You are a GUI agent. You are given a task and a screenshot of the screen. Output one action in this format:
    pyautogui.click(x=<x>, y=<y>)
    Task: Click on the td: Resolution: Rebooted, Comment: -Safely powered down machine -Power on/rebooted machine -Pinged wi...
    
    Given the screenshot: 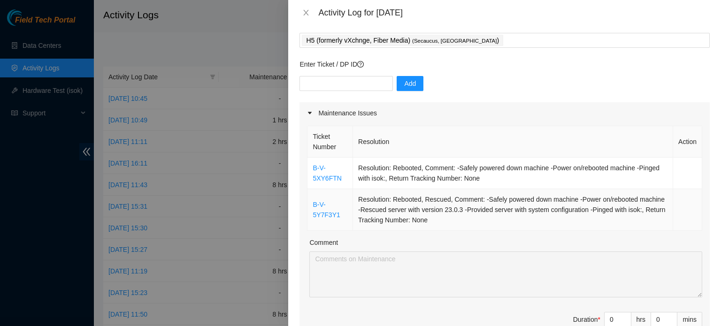 What is the action you would take?
    pyautogui.click(x=513, y=173)
    